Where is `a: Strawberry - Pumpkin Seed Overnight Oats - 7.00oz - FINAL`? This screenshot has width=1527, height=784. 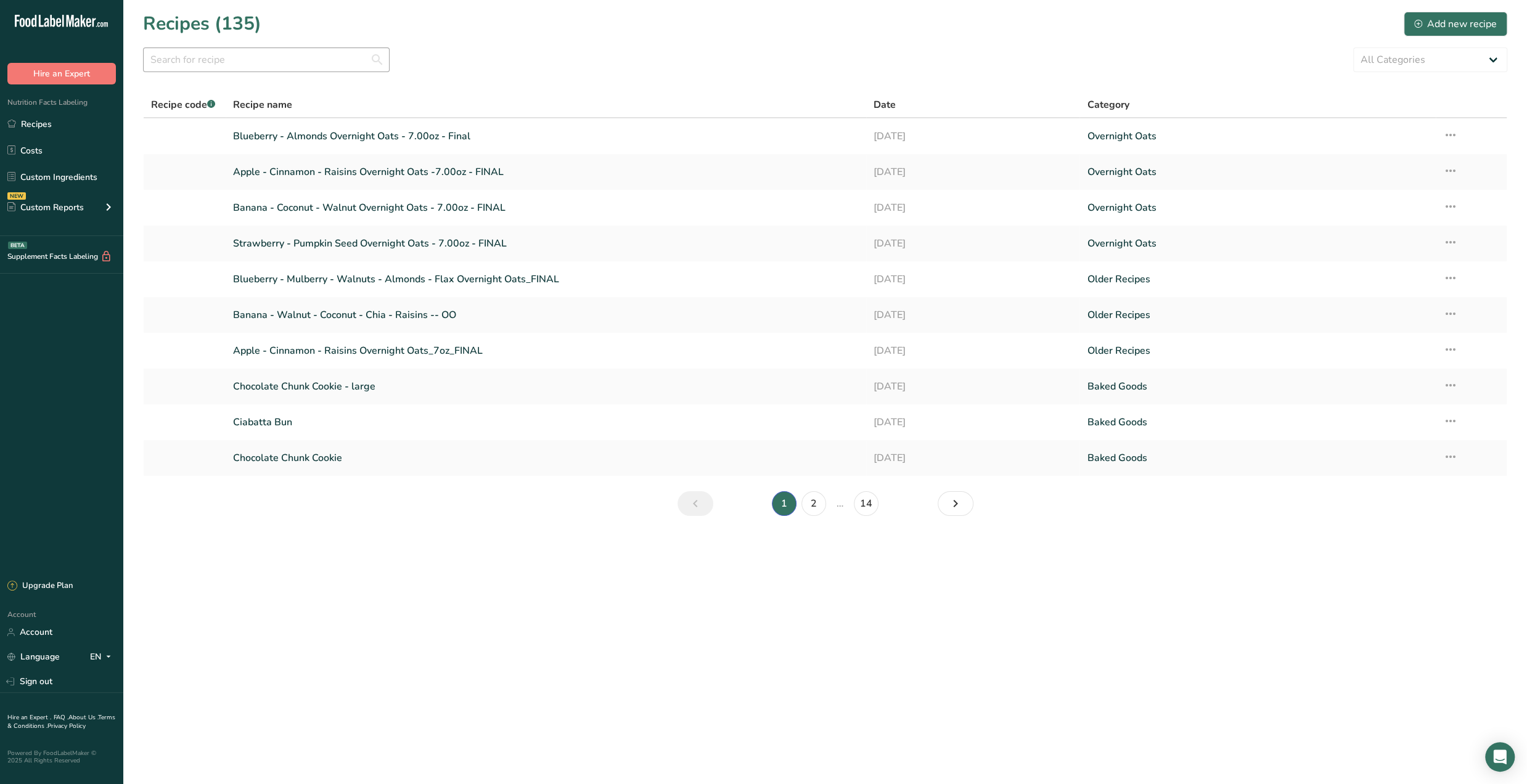
a: Strawberry - Pumpkin Seed Overnight Oats - 7.00oz - FINAL is located at coordinates (546, 243).